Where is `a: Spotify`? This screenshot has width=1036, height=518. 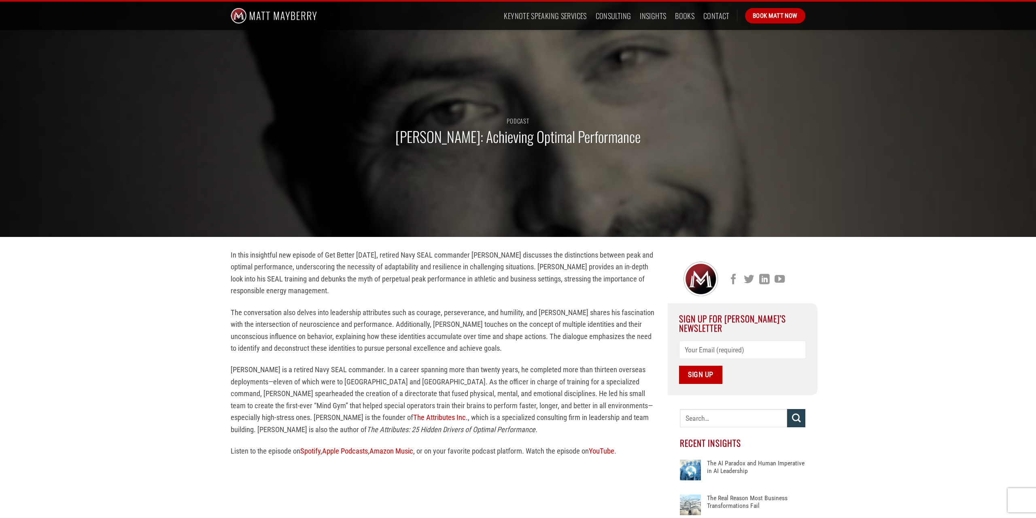 a: Spotify is located at coordinates (310, 450).